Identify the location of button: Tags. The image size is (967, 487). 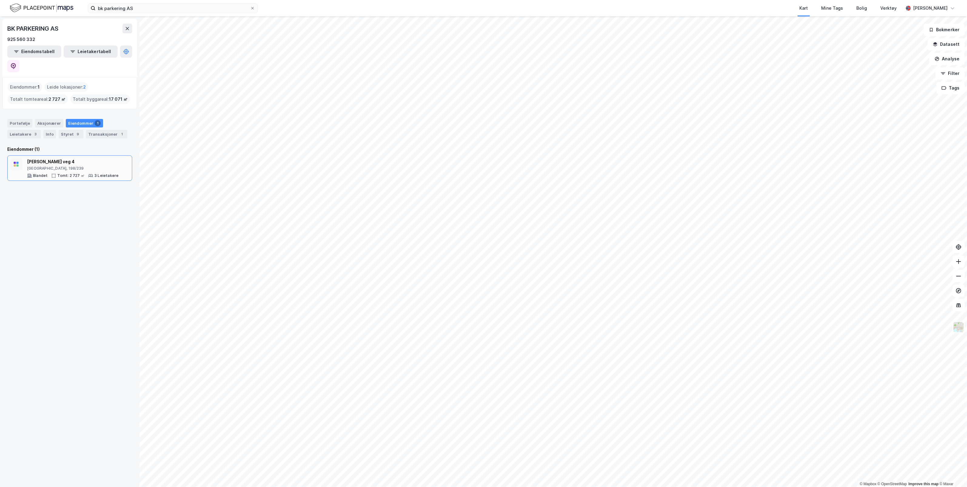
(951, 88).